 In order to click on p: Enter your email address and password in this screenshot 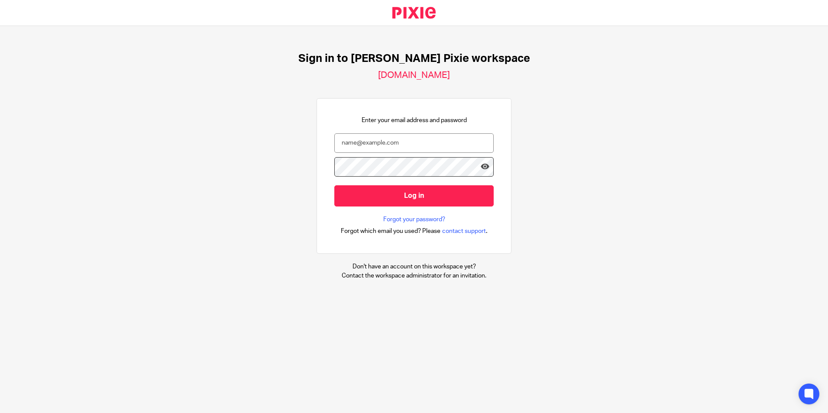, I will do `click(414, 120)`.